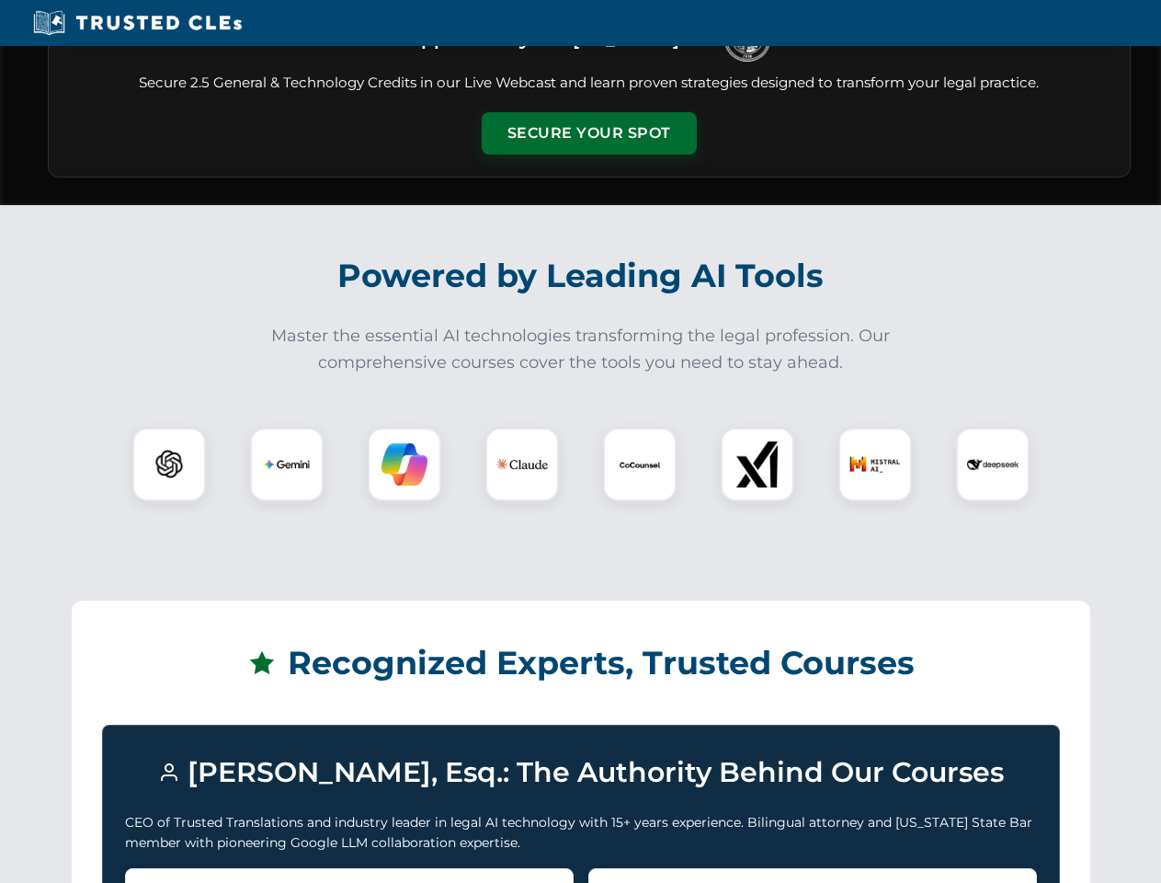 The height and width of the screenshot is (883, 1161). What do you see at coordinates (169, 464) in the screenshot?
I see `img: ChatGPT Logo` at bounding box center [169, 464].